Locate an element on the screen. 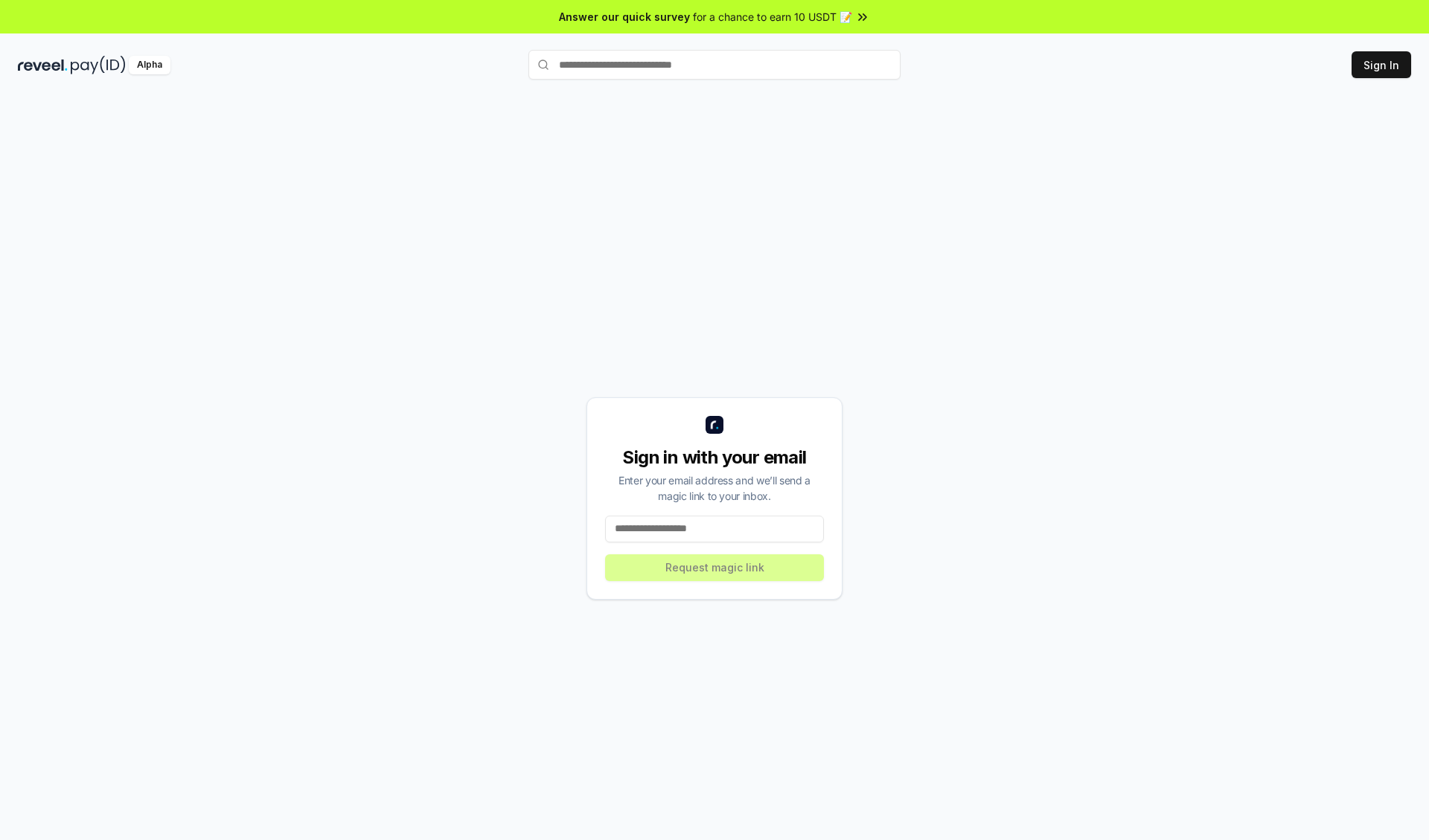 The height and width of the screenshot is (840, 1429). img: logo_small is located at coordinates (714, 424).